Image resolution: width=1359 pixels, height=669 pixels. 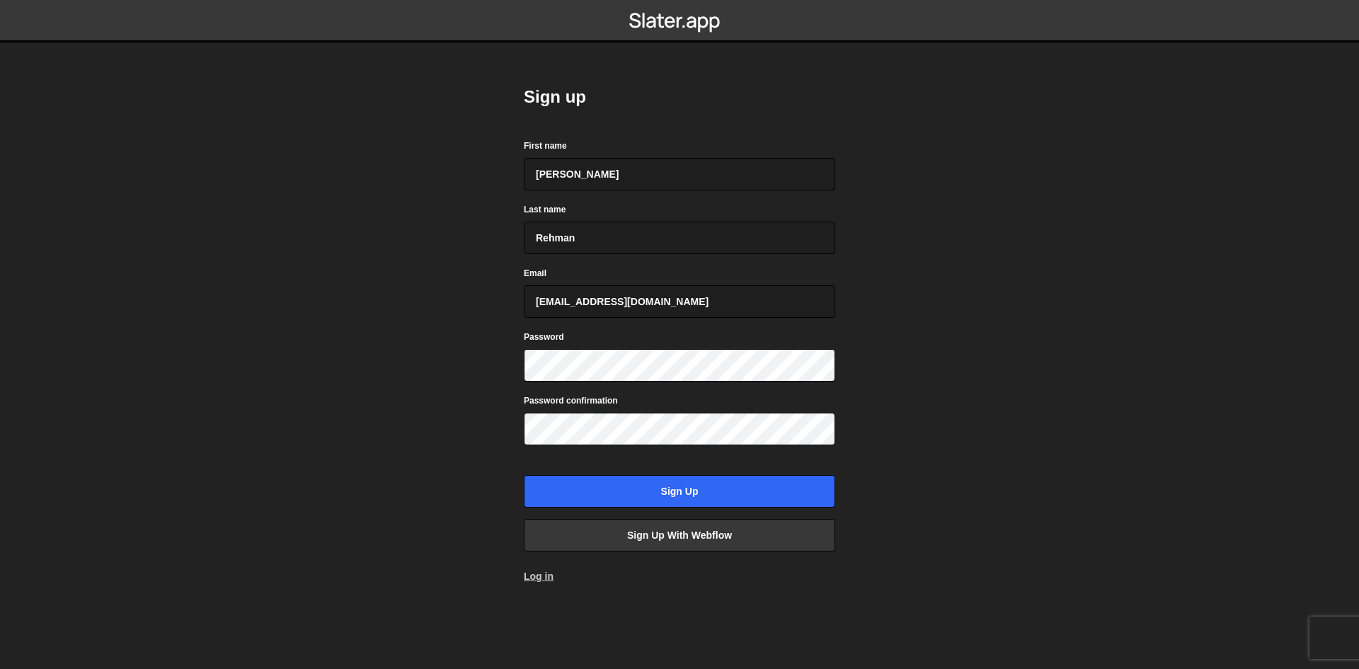 What do you see at coordinates (535, 273) in the screenshot?
I see `label: Email` at bounding box center [535, 273].